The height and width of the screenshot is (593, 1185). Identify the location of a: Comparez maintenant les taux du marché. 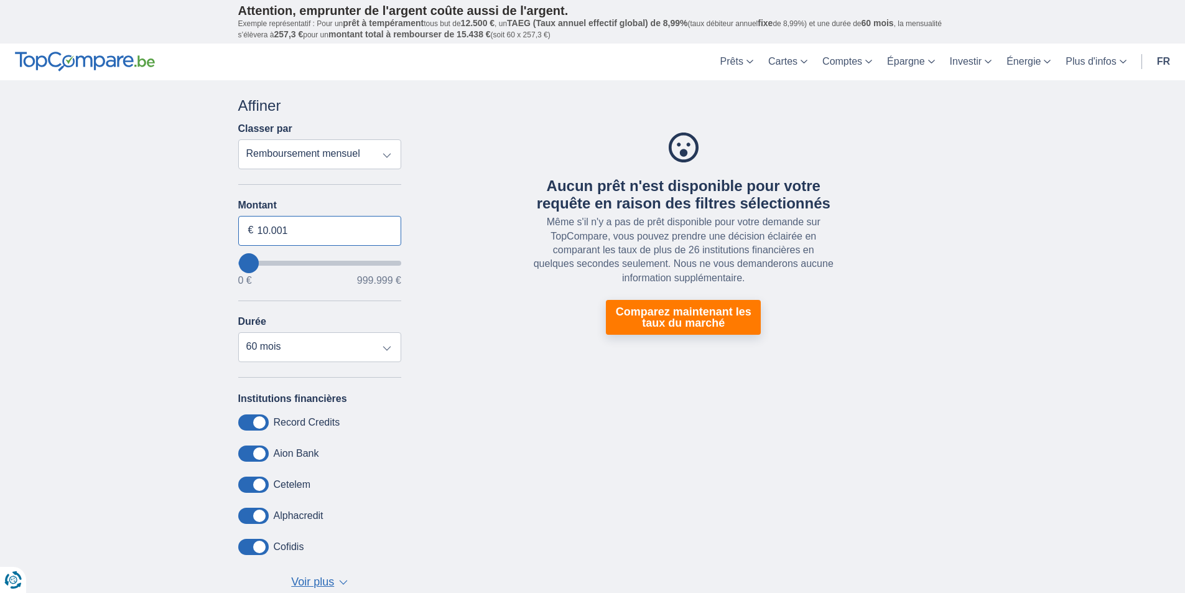
(683, 317).